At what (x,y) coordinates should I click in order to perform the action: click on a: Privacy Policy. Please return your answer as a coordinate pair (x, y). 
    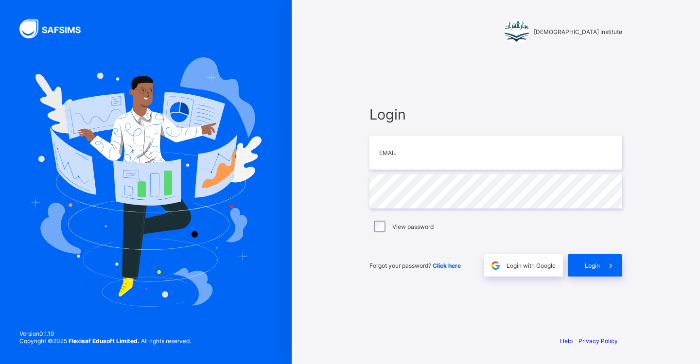
    Looking at the image, I should click on (598, 341).